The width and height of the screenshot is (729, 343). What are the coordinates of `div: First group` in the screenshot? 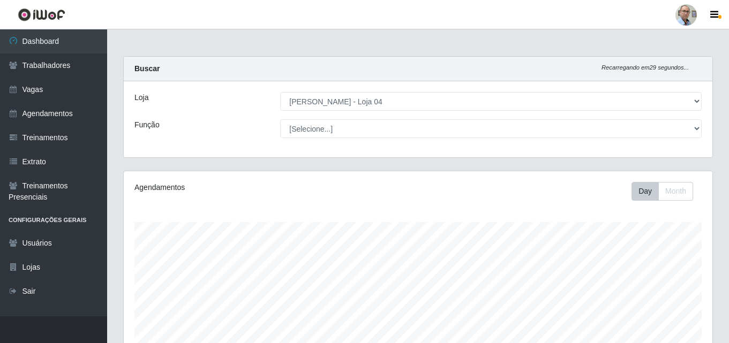 It's located at (662, 191).